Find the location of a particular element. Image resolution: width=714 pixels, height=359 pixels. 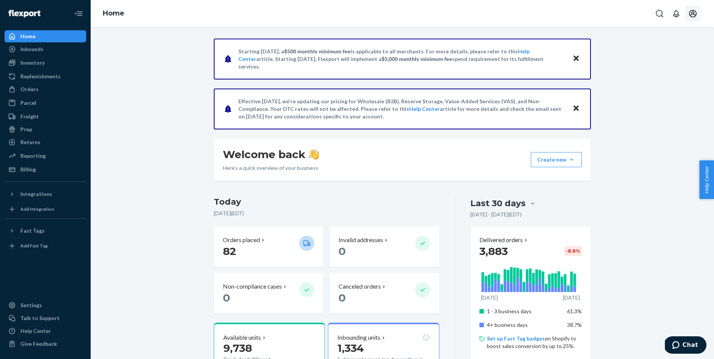

img: hand-wave emoji is located at coordinates (314, 154).